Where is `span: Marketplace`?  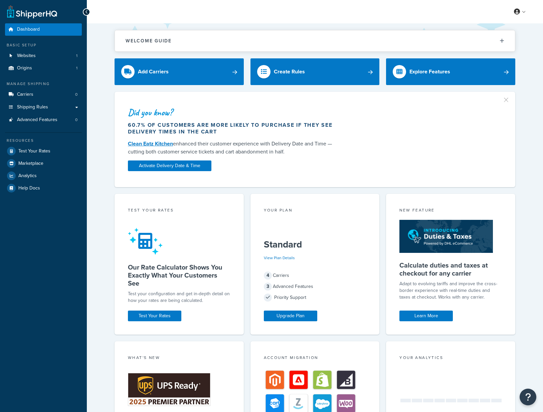 span: Marketplace is located at coordinates (31, 164).